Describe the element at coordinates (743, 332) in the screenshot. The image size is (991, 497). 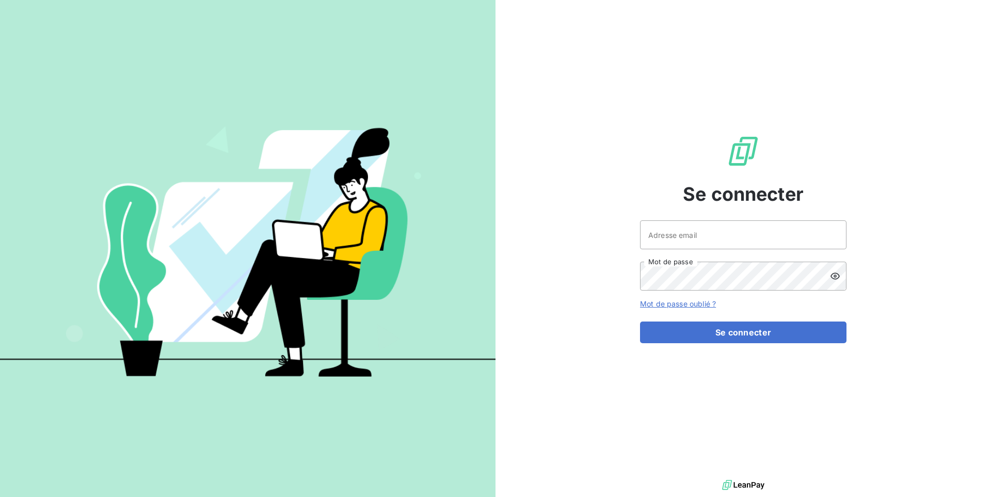
I see `button: Se connecter` at that location.